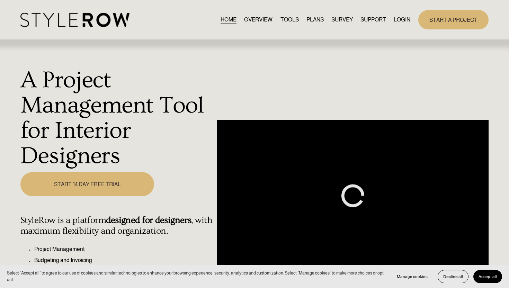  I want to click on a: START A PROJECT, so click(453, 19).